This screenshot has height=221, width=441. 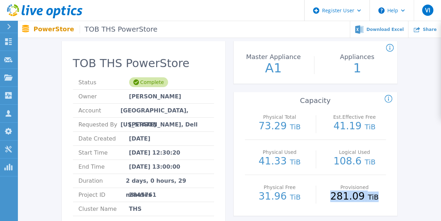 What do you see at coordinates (104, 96) in the screenshot?
I see `span: Owner` at bounding box center [104, 96].